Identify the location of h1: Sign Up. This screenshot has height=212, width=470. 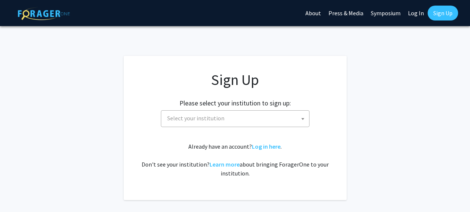
(235, 80).